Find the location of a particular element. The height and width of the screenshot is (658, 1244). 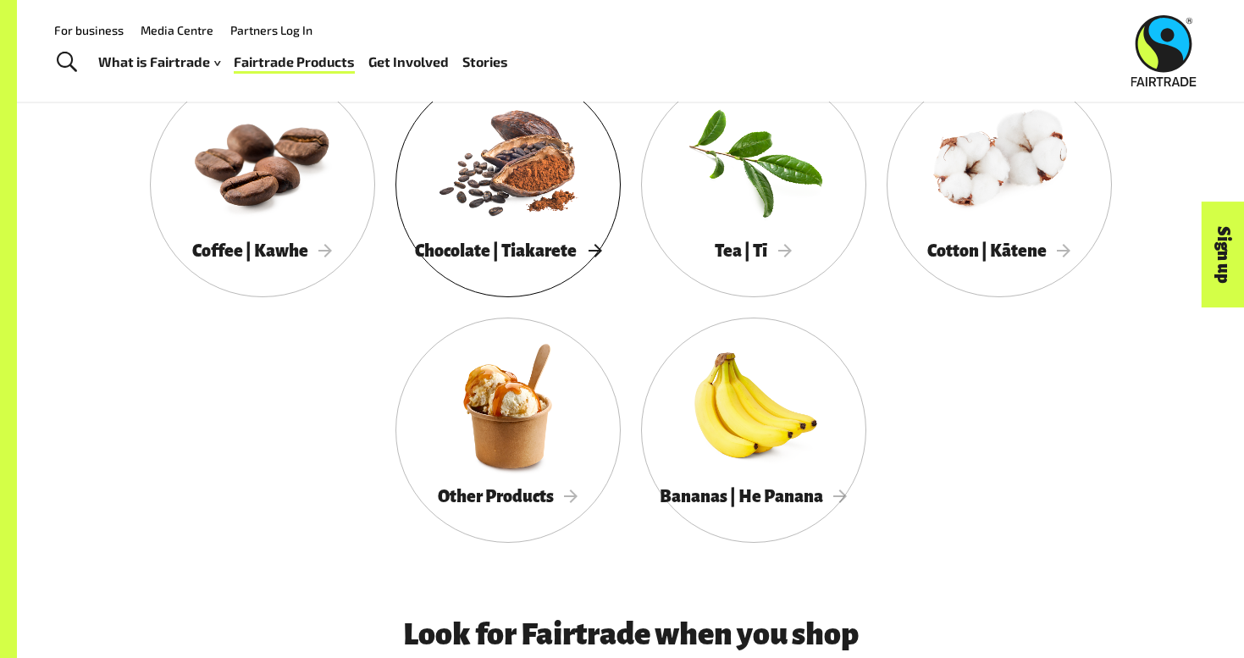

a: Bananas | He Panana is located at coordinates (754, 430).